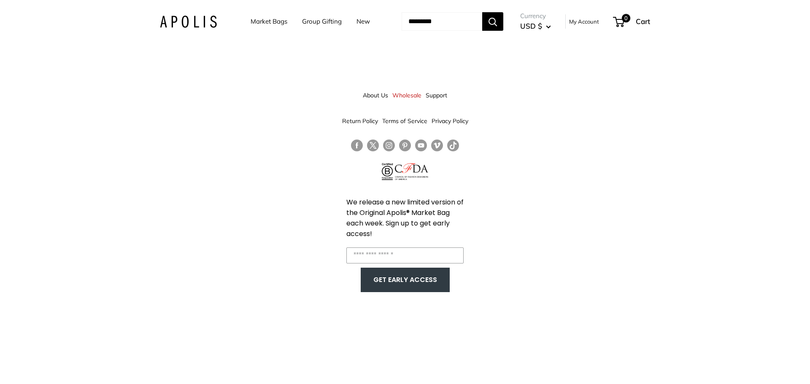 This screenshot has height=384, width=810. What do you see at coordinates (453, 146) in the screenshot?
I see `a: Follow us on Tumblr` at bounding box center [453, 146].